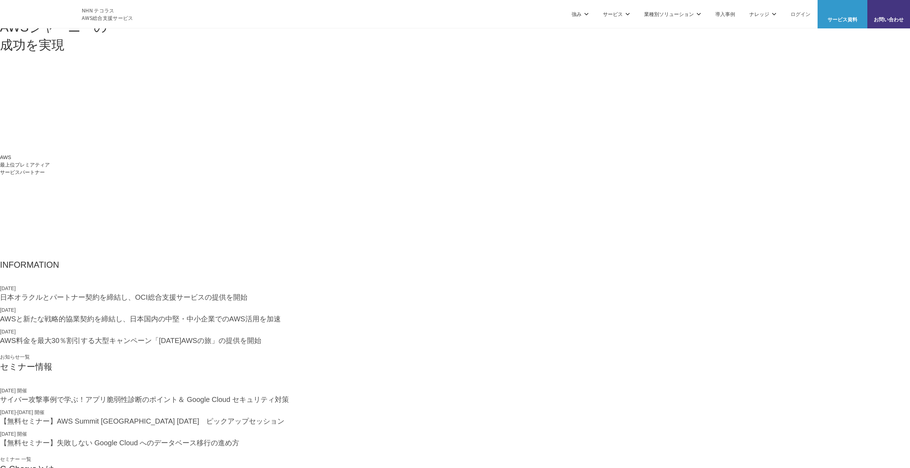  What do you see at coordinates (279, 93) in the screenshot?
I see `img: AWS請求代行サービス 統合管理プラン` at bounding box center [279, 93].